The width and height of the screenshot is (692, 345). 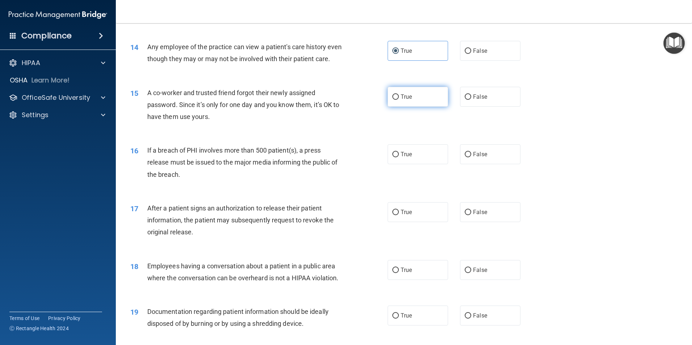 I want to click on span: Employees having a conversation about a patient in a public area where the conversation can be ov..., so click(x=243, y=272).